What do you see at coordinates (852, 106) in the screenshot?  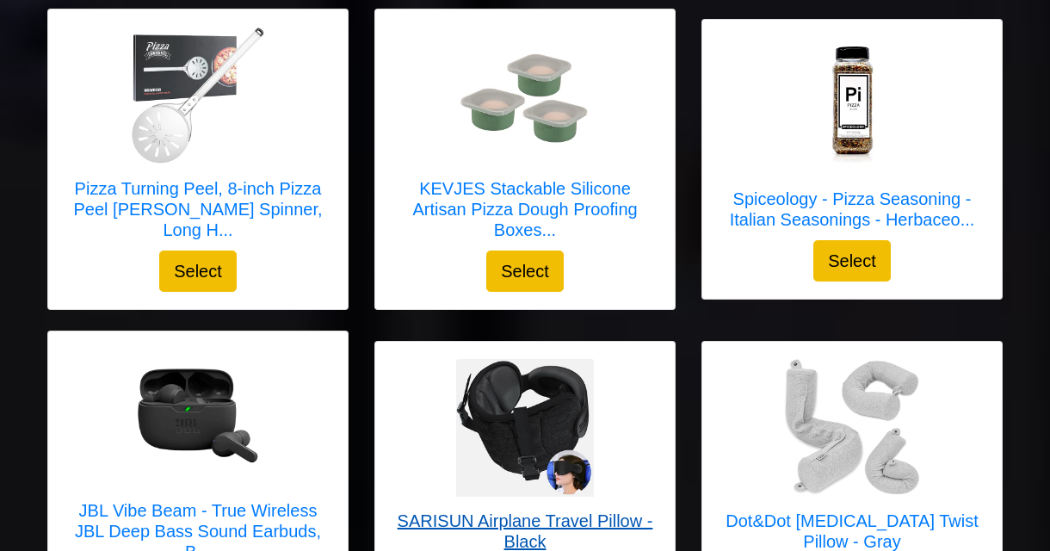 I see `img: Spiceology - Pizza Seasoning - Italian Seasonings - Herbaceous All-Purpose Italian Herb Blend - 1...` at bounding box center [852, 106].